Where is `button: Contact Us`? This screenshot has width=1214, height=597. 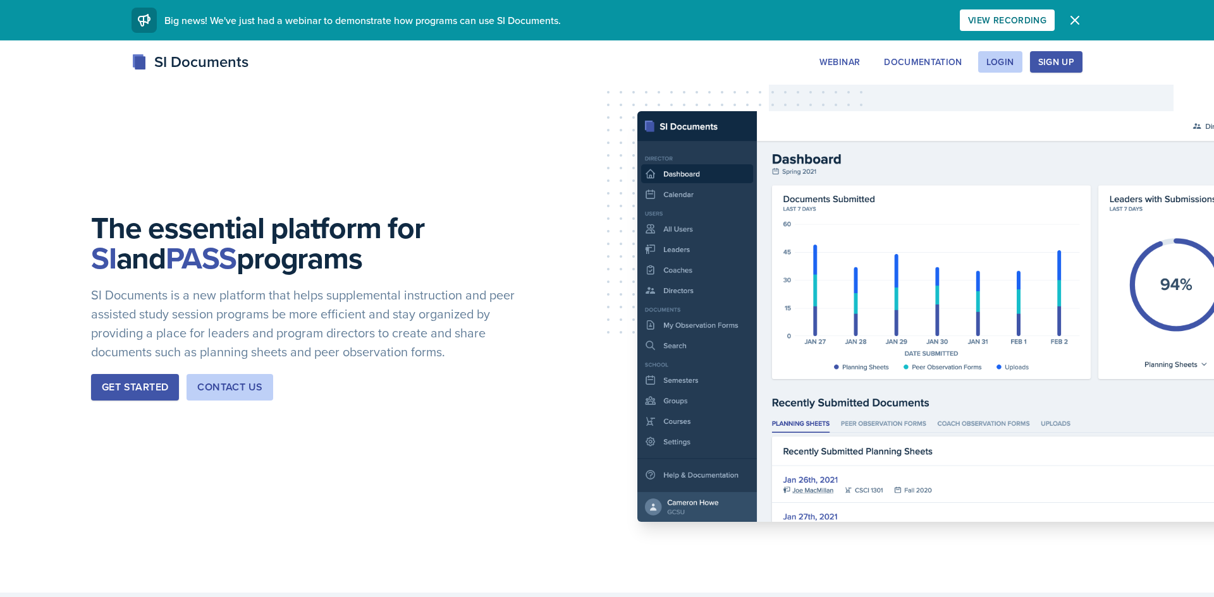
button: Contact Us is located at coordinates (229, 388).